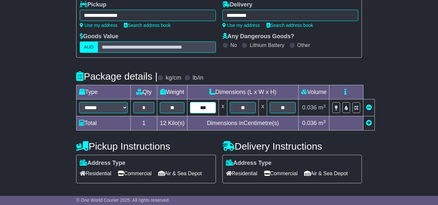 This screenshot has width=438, height=205. I want to click on label: No, so click(234, 45).